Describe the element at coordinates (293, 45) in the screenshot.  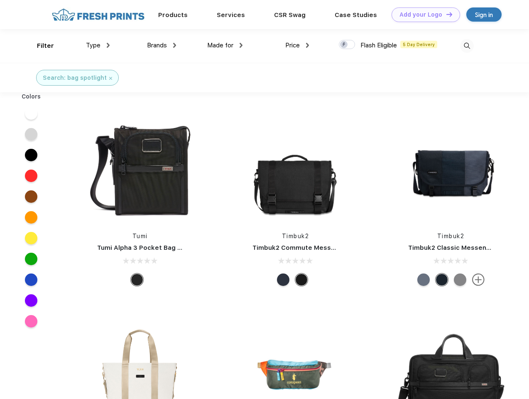
I see `span: Price` at that location.